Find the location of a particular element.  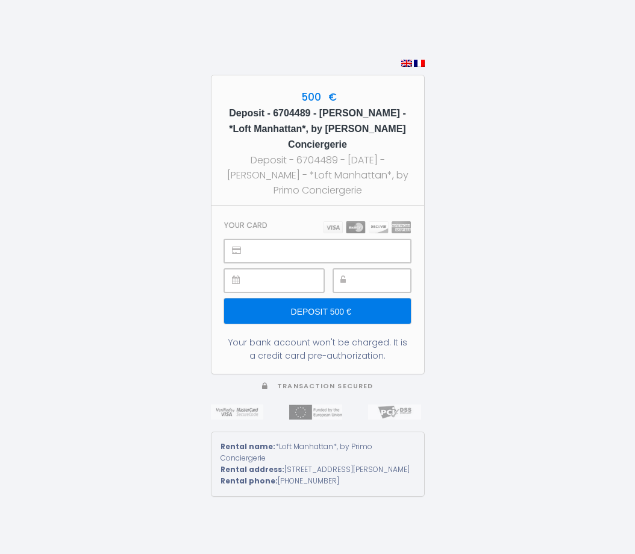

div: *Loft Manhattan*, by Primo Conciergerie is located at coordinates (318, 453).